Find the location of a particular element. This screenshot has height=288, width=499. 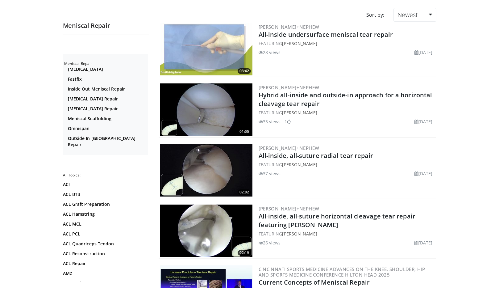

a: All-inside, all-suture radial tear repair is located at coordinates (316, 155).